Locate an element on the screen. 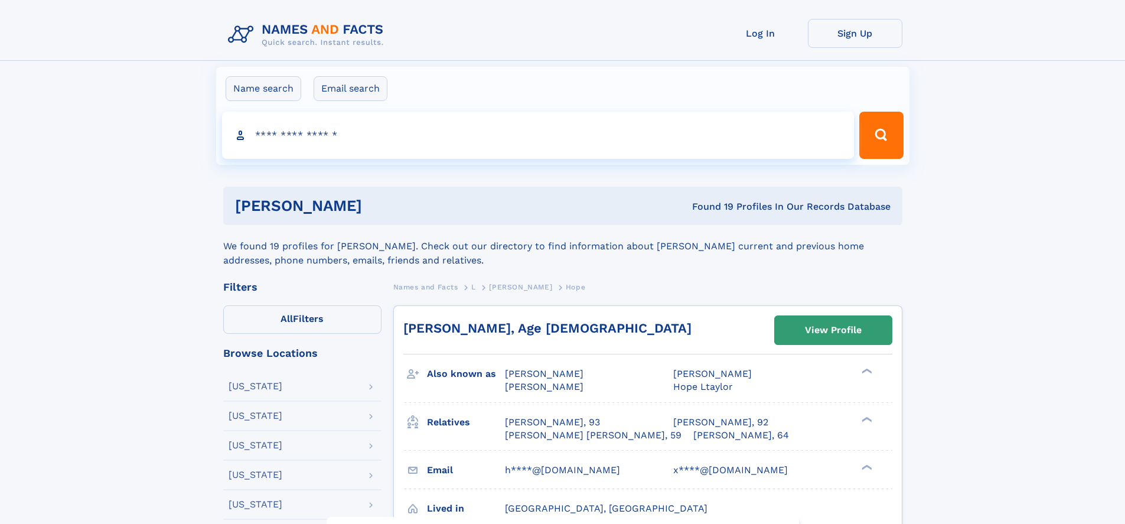 Image resolution: width=1125 pixels, height=524 pixels. span: All is located at coordinates (286, 318).